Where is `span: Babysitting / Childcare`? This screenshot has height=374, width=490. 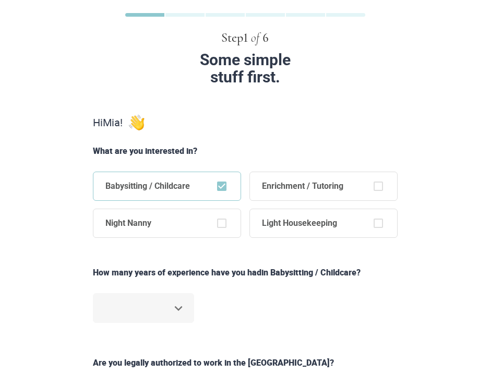 span: Babysitting / Childcare is located at coordinates (148, 186).